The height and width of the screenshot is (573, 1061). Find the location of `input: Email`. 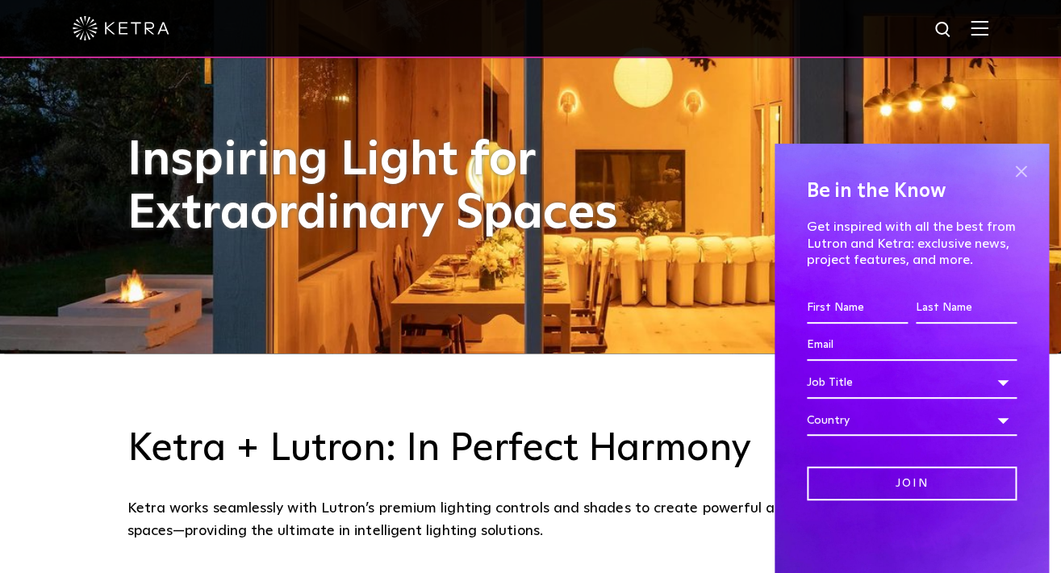

input: Email is located at coordinates (912, 345).